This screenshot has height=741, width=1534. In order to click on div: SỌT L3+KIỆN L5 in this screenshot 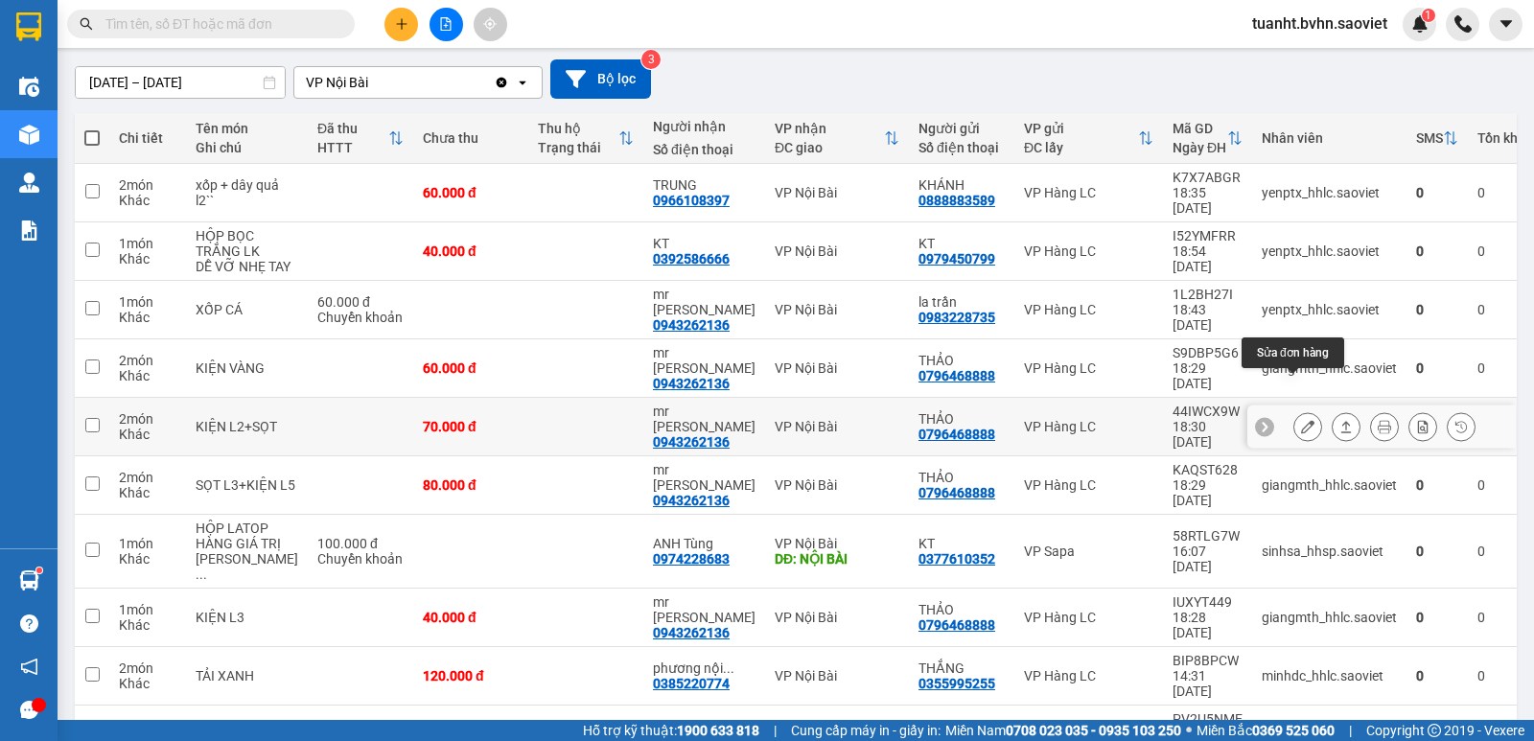, I will do `click(246, 485)`.